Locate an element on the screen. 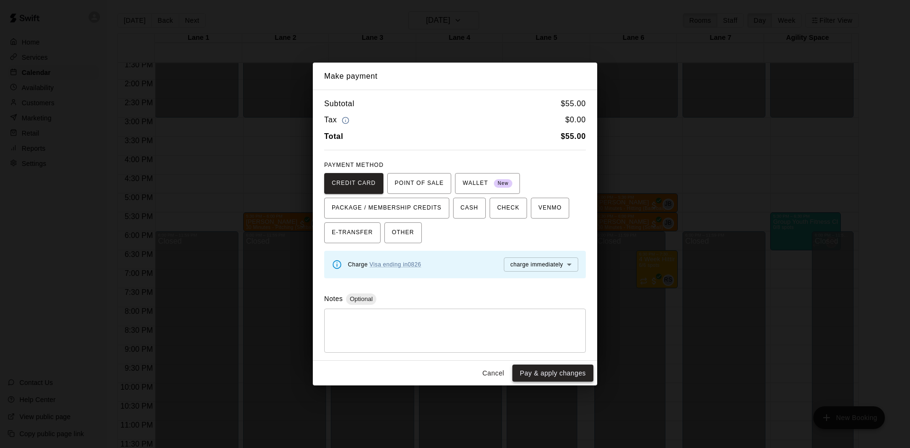 The height and width of the screenshot is (448, 910). h2: Make payment is located at coordinates (455, 76).